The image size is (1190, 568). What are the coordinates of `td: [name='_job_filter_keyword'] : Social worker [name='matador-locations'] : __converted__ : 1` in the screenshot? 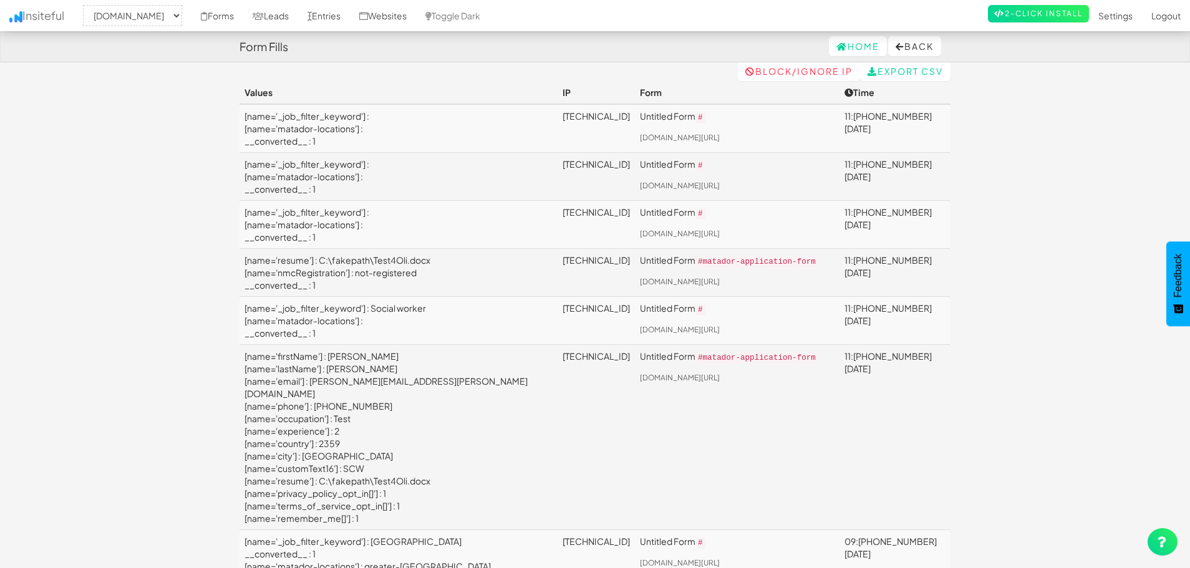 It's located at (399, 321).